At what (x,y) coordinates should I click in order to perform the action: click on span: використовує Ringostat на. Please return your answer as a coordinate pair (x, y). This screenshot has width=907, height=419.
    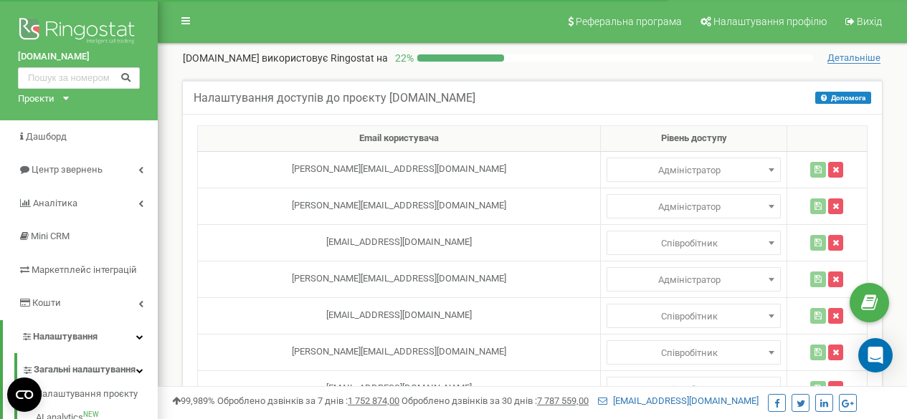
    Looking at the image, I should click on (325, 58).